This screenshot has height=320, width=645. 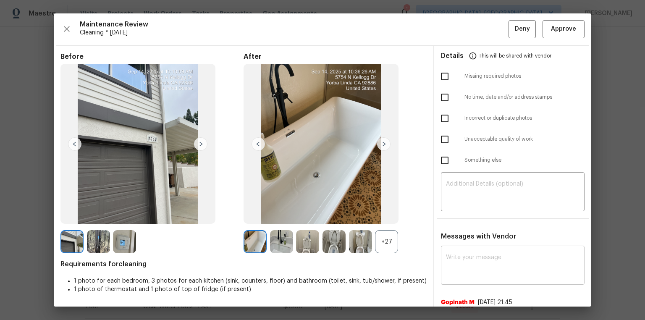 What do you see at coordinates (386, 241) in the screenshot?
I see `div: +27` at bounding box center [386, 241].